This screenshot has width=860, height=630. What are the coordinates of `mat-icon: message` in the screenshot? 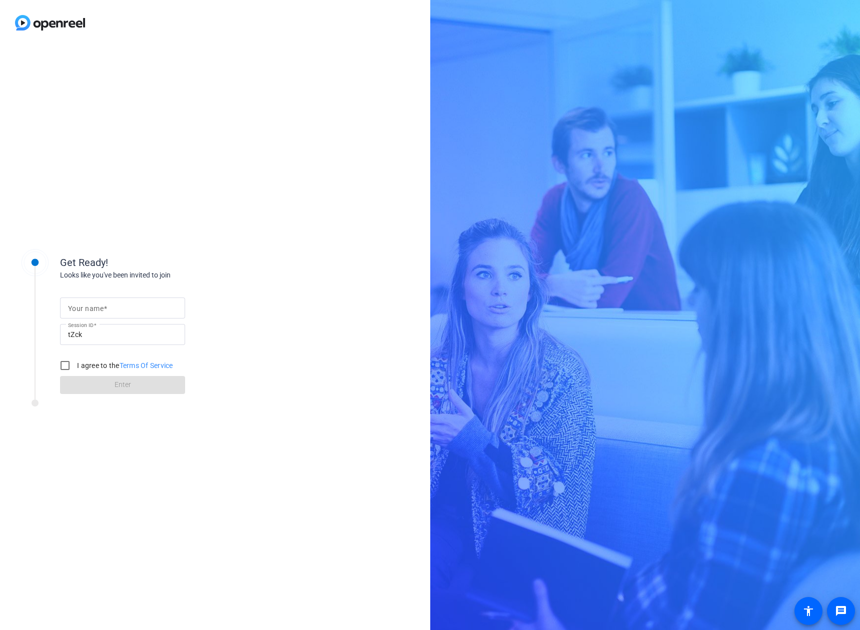 It's located at (841, 611).